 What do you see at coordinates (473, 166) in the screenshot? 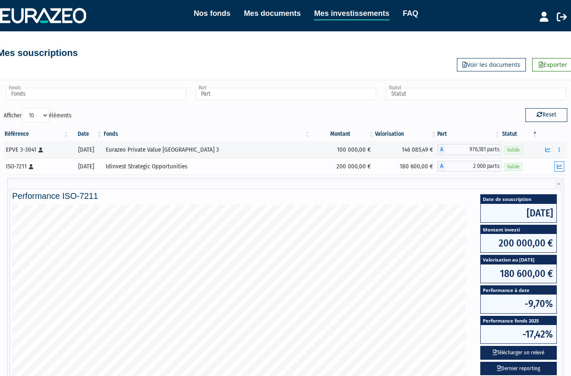
I see `span: 2 000 parts` at bounding box center [473, 166].